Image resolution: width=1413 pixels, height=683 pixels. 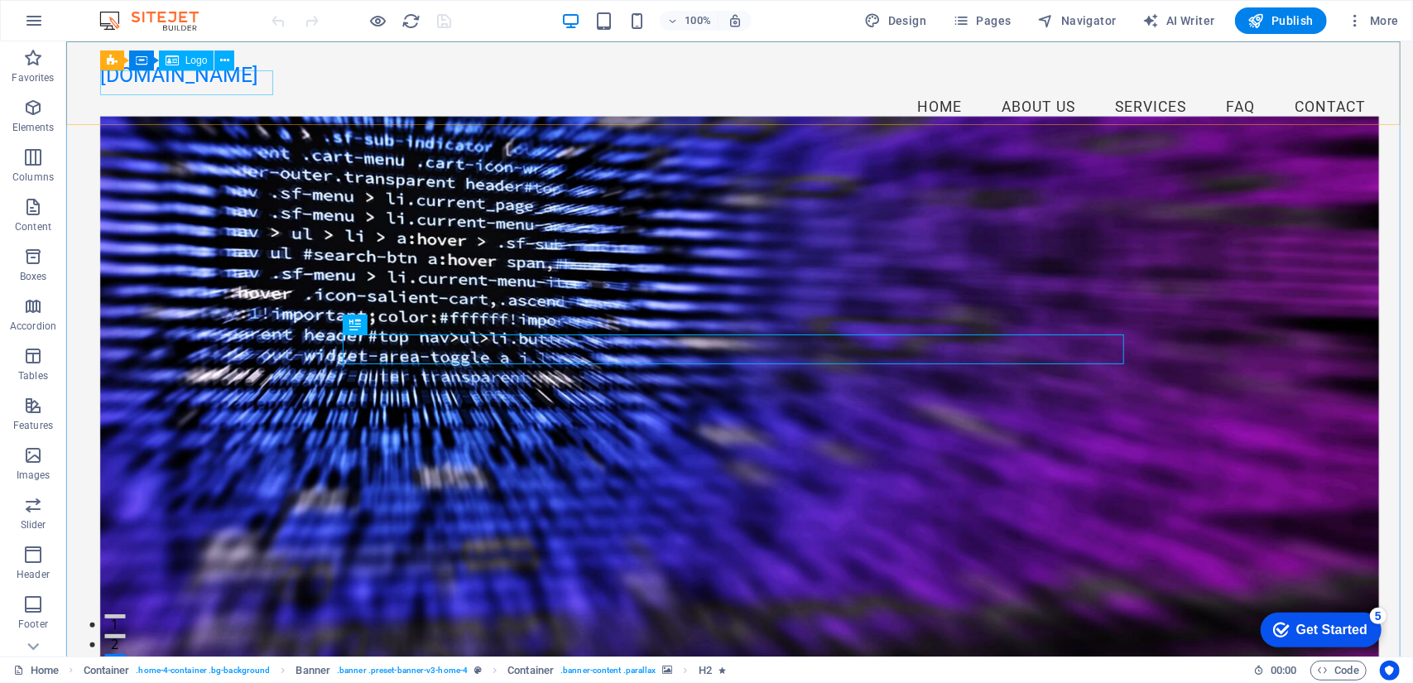 I want to click on button: 1, so click(x=48, y=574).